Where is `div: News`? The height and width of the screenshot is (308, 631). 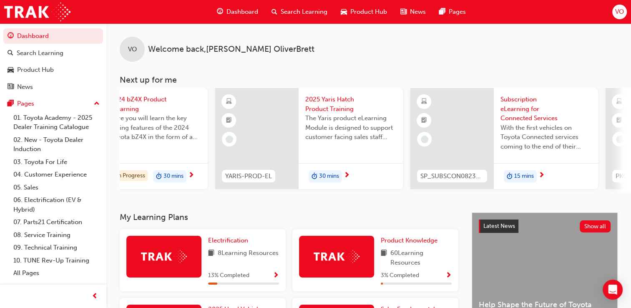
div: News is located at coordinates (25, 87).